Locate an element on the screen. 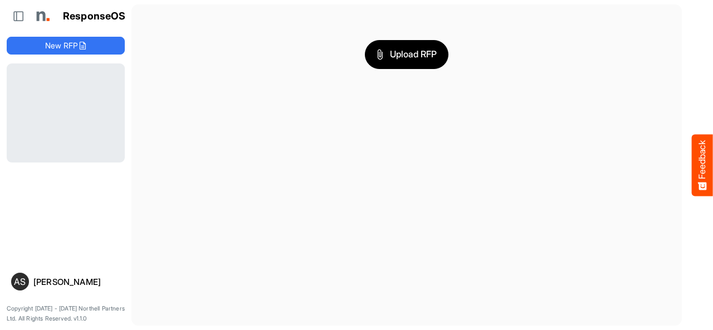 The width and height of the screenshot is (713, 330). button: Upload RFP is located at coordinates (407, 55).